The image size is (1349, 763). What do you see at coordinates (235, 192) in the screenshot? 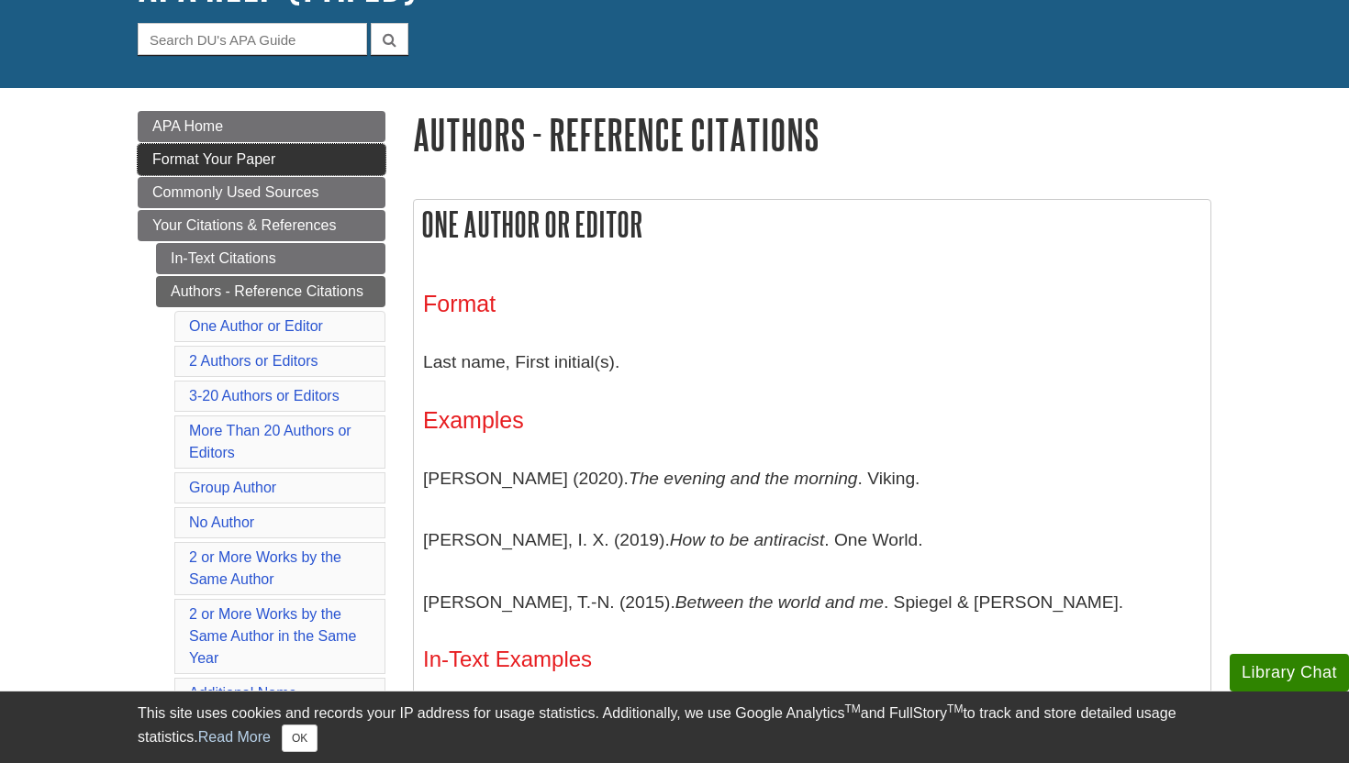
I see `span: Commonly Used Sources` at bounding box center [235, 192].